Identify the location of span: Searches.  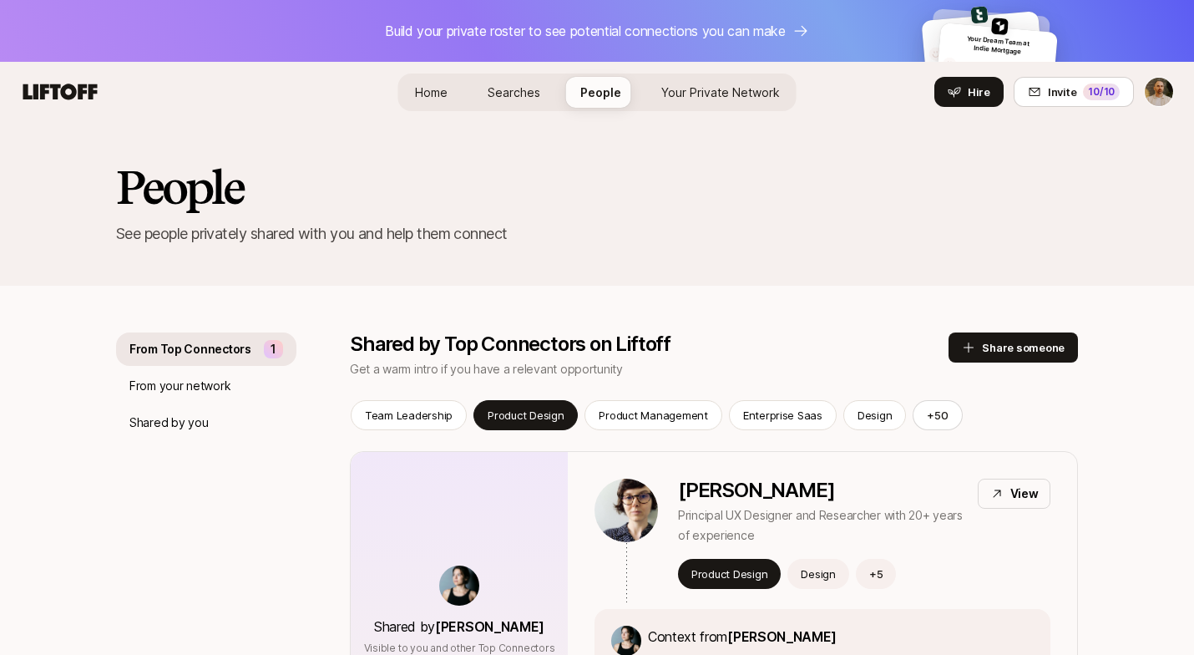
(514, 92).